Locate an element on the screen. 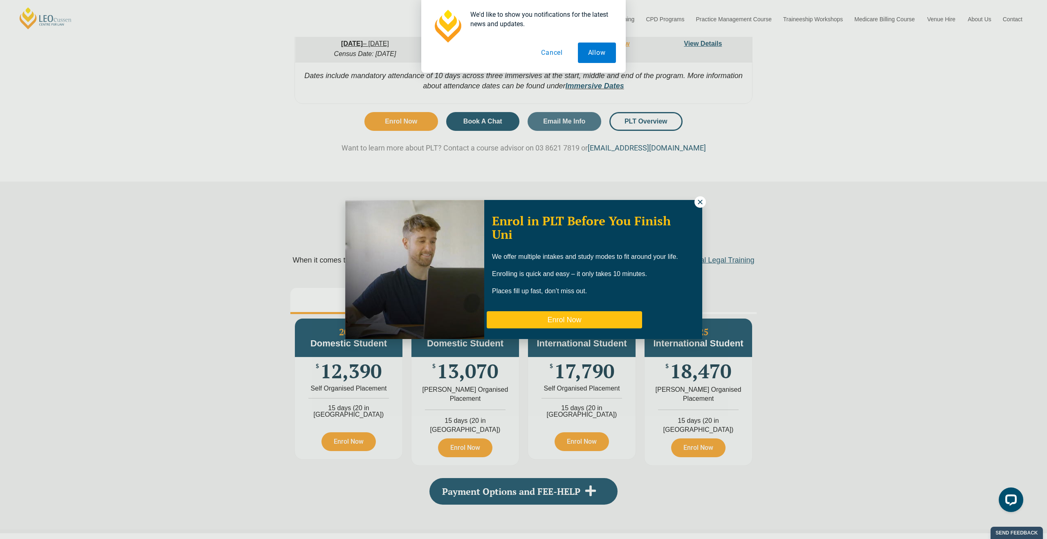 The width and height of the screenshot is (1047, 539). button: Cancel is located at coordinates (552, 53).